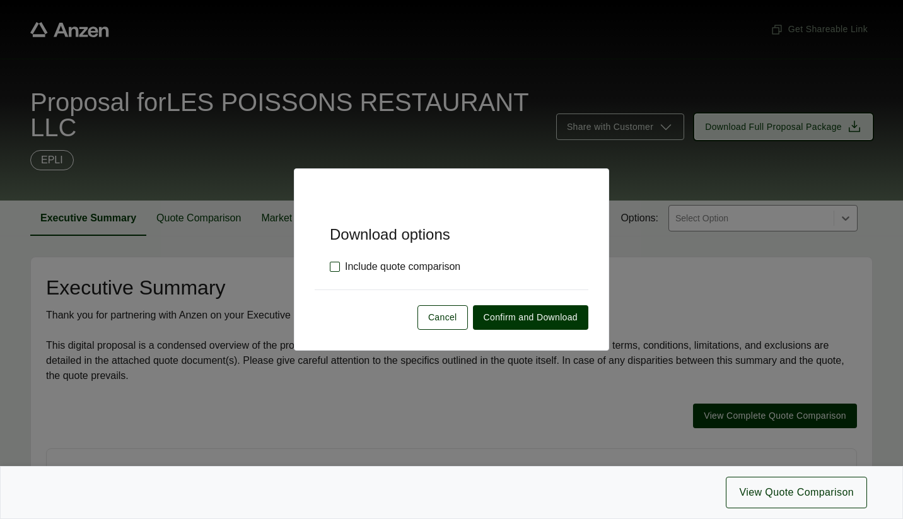 This screenshot has height=519, width=903. I want to click on span: View Quote Comparison, so click(797, 493).